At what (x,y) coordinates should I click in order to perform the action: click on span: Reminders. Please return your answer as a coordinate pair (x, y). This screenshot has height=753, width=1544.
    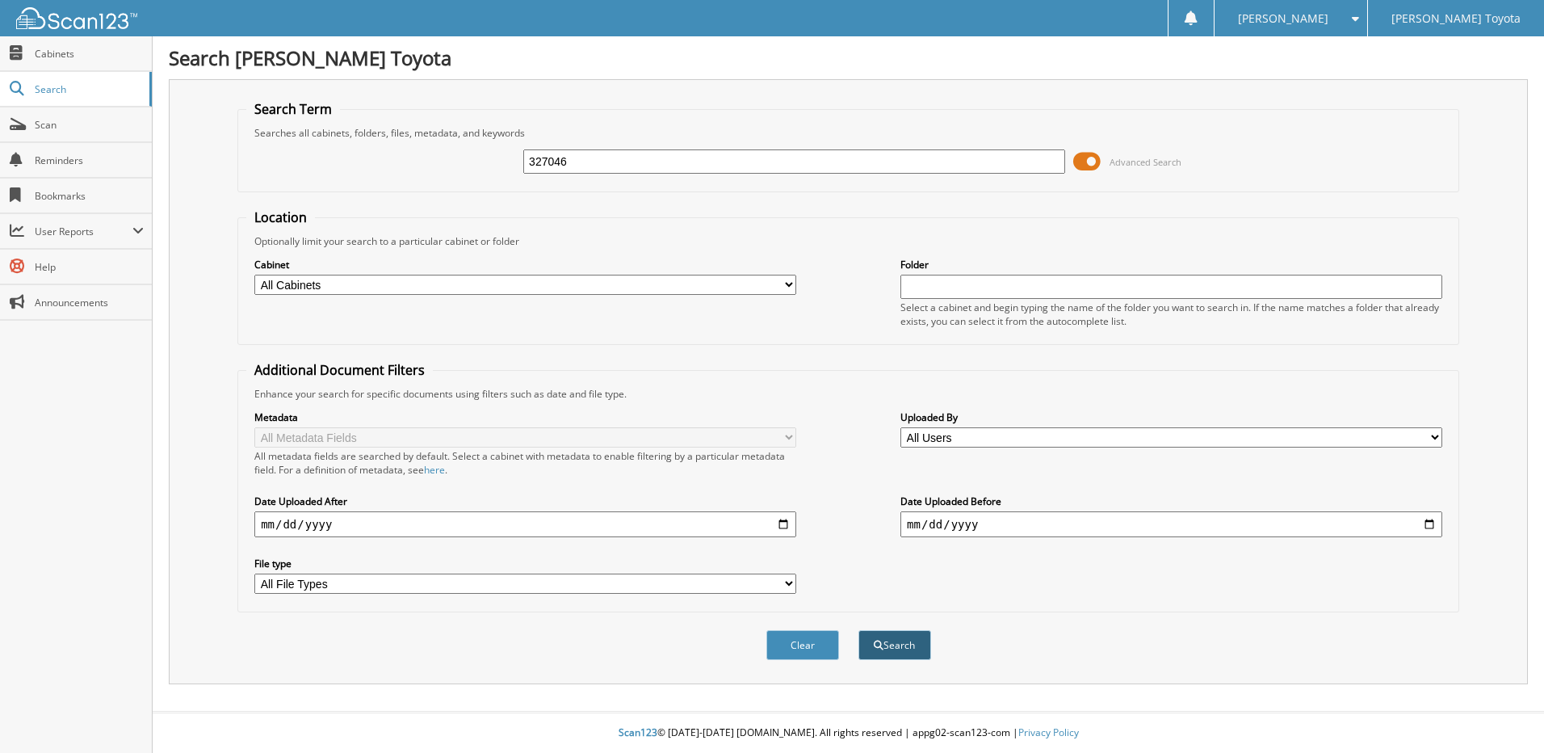
    Looking at the image, I should click on (89, 160).